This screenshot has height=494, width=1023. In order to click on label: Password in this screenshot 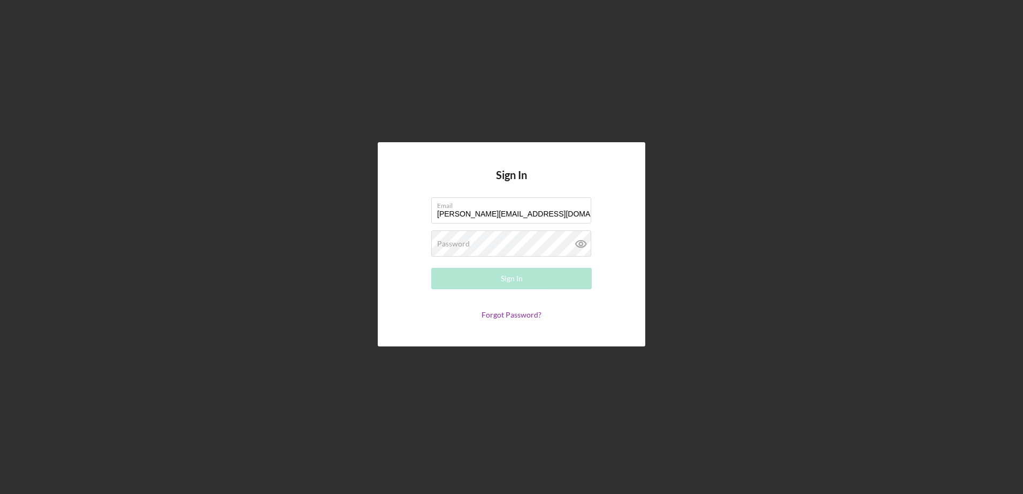, I will do `click(453, 244)`.